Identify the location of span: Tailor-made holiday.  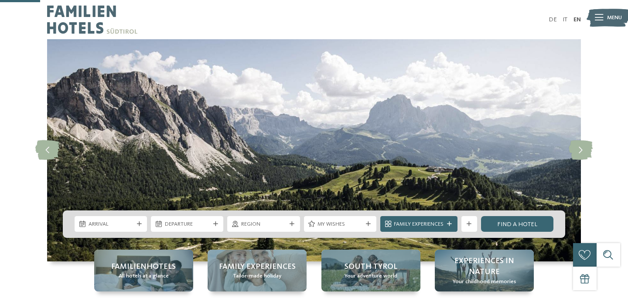
(257, 276).